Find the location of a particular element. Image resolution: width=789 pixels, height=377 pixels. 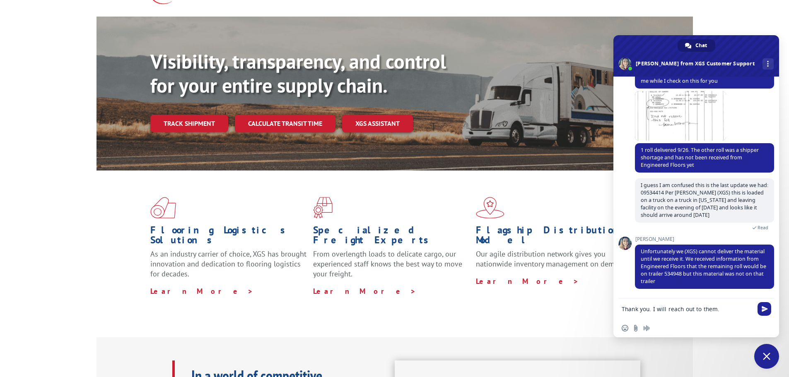

h1: Flooring Logistics Solutions is located at coordinates (228, 237).